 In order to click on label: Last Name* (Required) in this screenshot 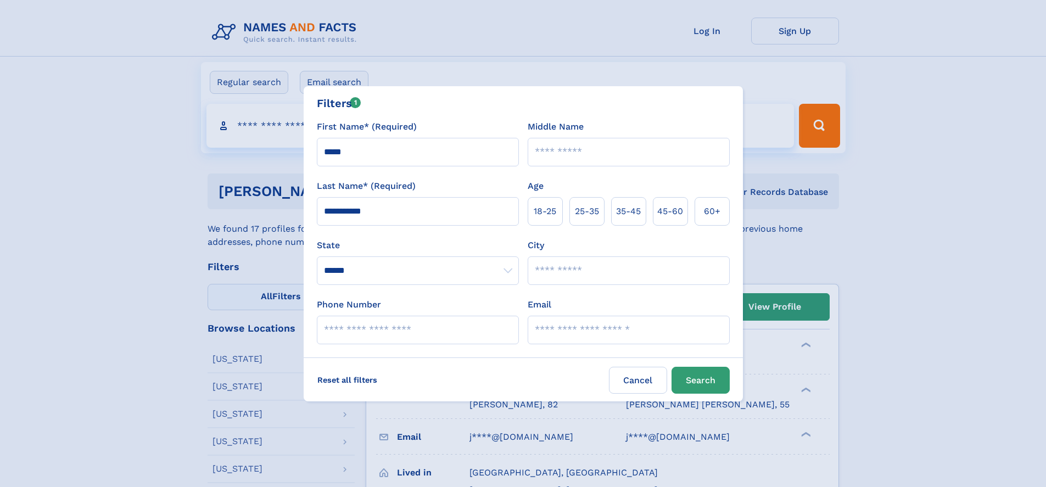, I will do `click(366, 186)`.